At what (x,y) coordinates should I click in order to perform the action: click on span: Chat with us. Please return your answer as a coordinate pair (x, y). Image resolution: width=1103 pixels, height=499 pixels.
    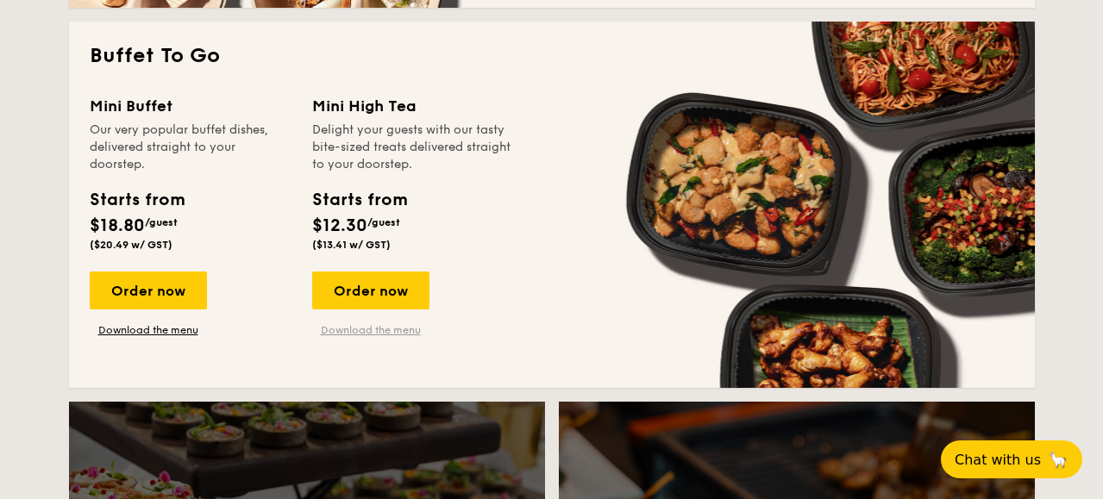
    Looking at the image, I should click on (998, 460).